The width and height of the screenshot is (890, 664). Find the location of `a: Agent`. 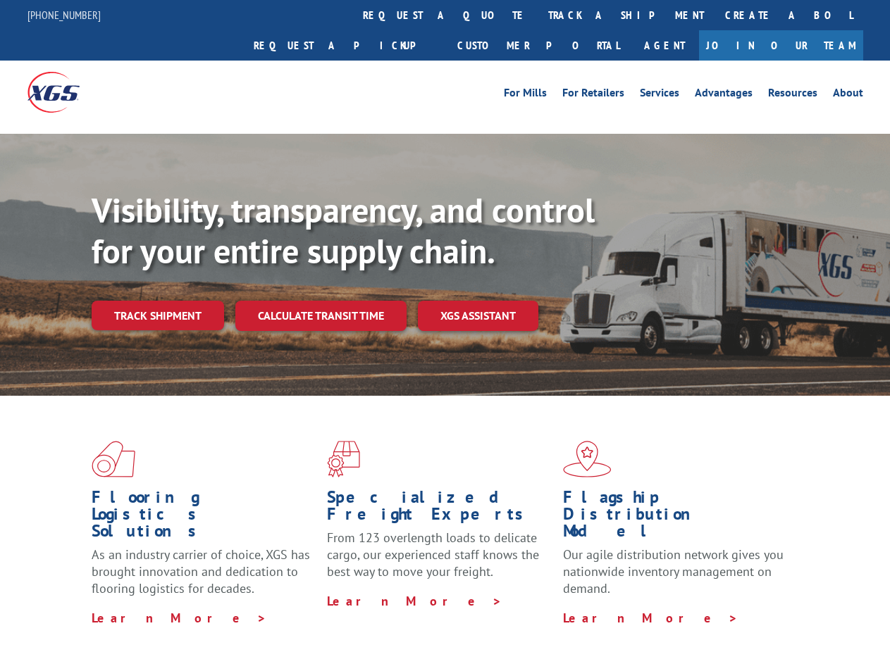

a: Agent is located at coordinates (664, 45).